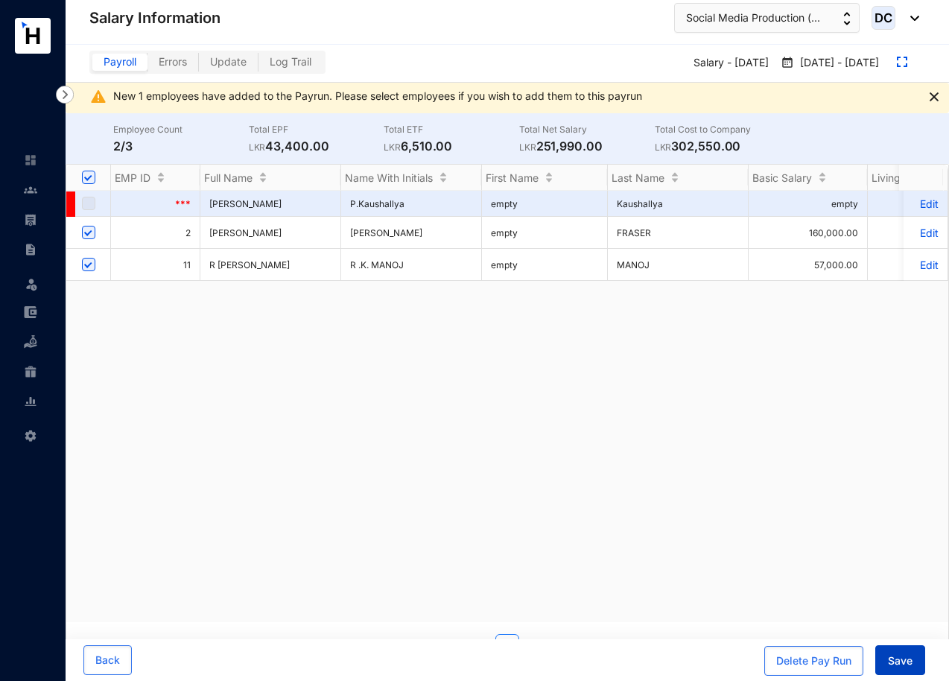 Image resolution: width=949 pixels, height=681 pixels. What do you see at coordinates (31, 312) in the screenshot?
I see `img: expense-unselected.2edcf0507c847f3e9e96.svg` at bounding box center [31, 312].